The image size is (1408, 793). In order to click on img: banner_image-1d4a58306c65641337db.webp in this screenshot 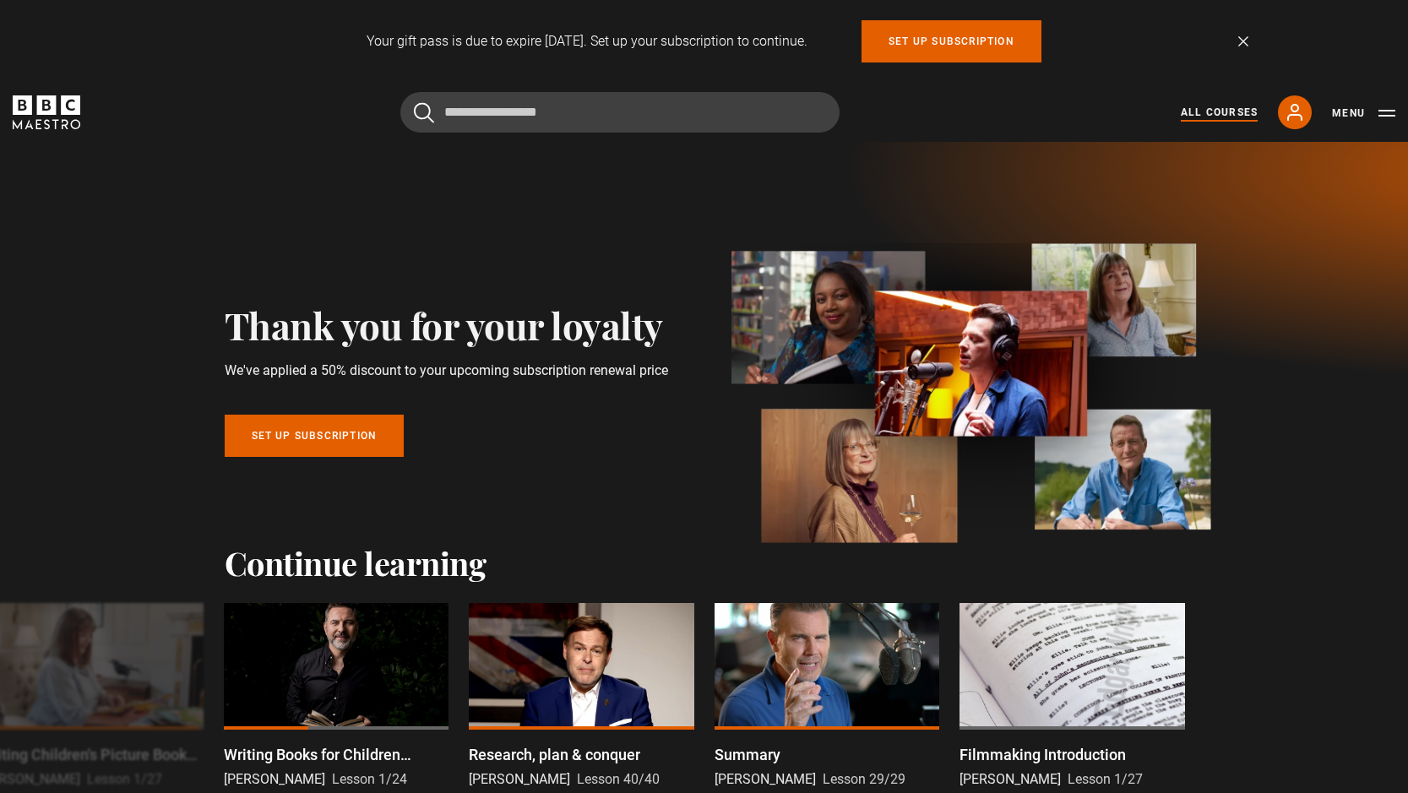, I will do `click(971, 394)`.